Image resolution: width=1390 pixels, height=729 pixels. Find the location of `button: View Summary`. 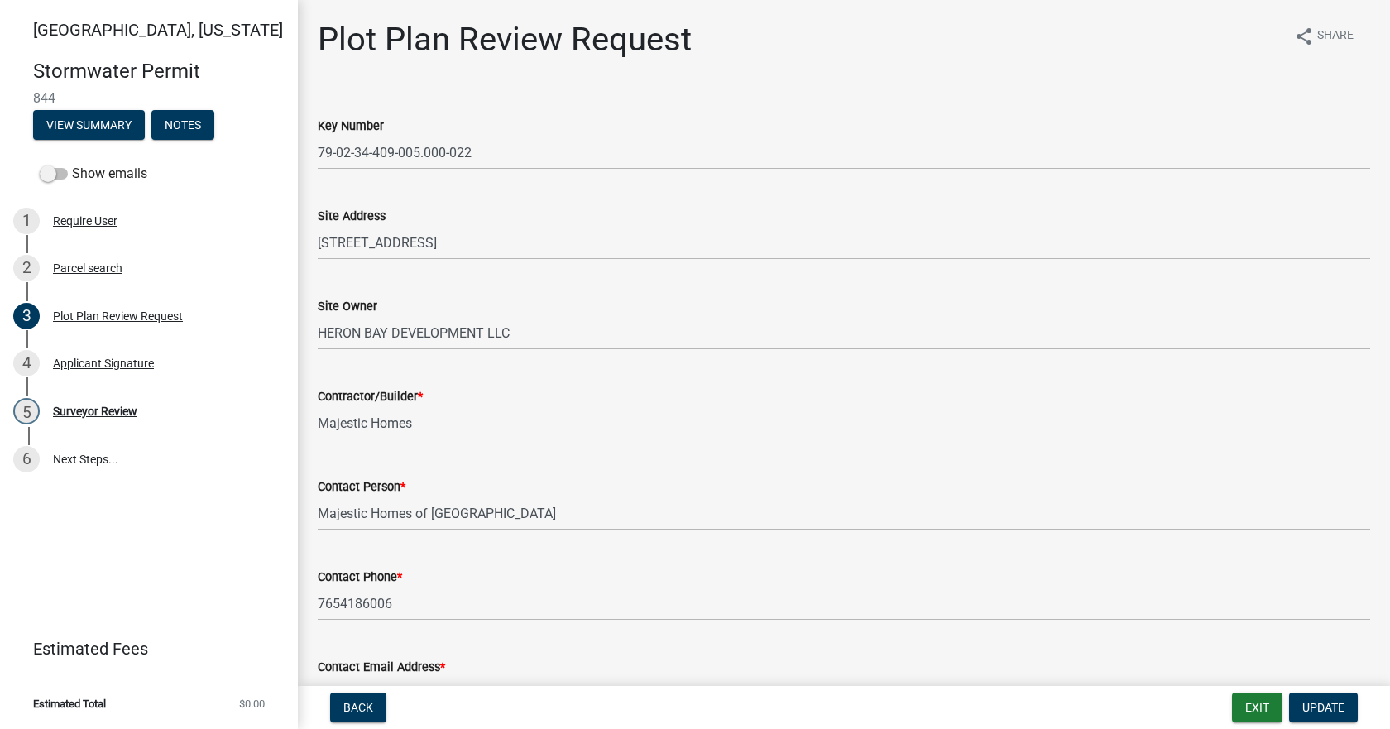

button: View Summary is located at coordinates (89, 125).